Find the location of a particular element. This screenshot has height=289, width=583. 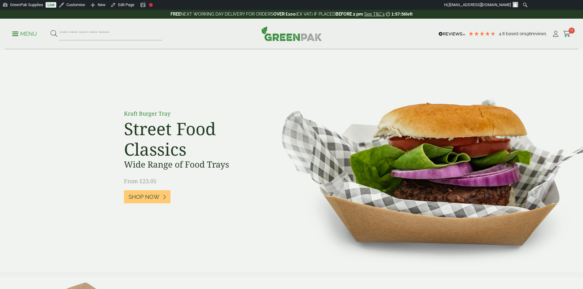

strong: FREE is located at coordinates (175, 14).